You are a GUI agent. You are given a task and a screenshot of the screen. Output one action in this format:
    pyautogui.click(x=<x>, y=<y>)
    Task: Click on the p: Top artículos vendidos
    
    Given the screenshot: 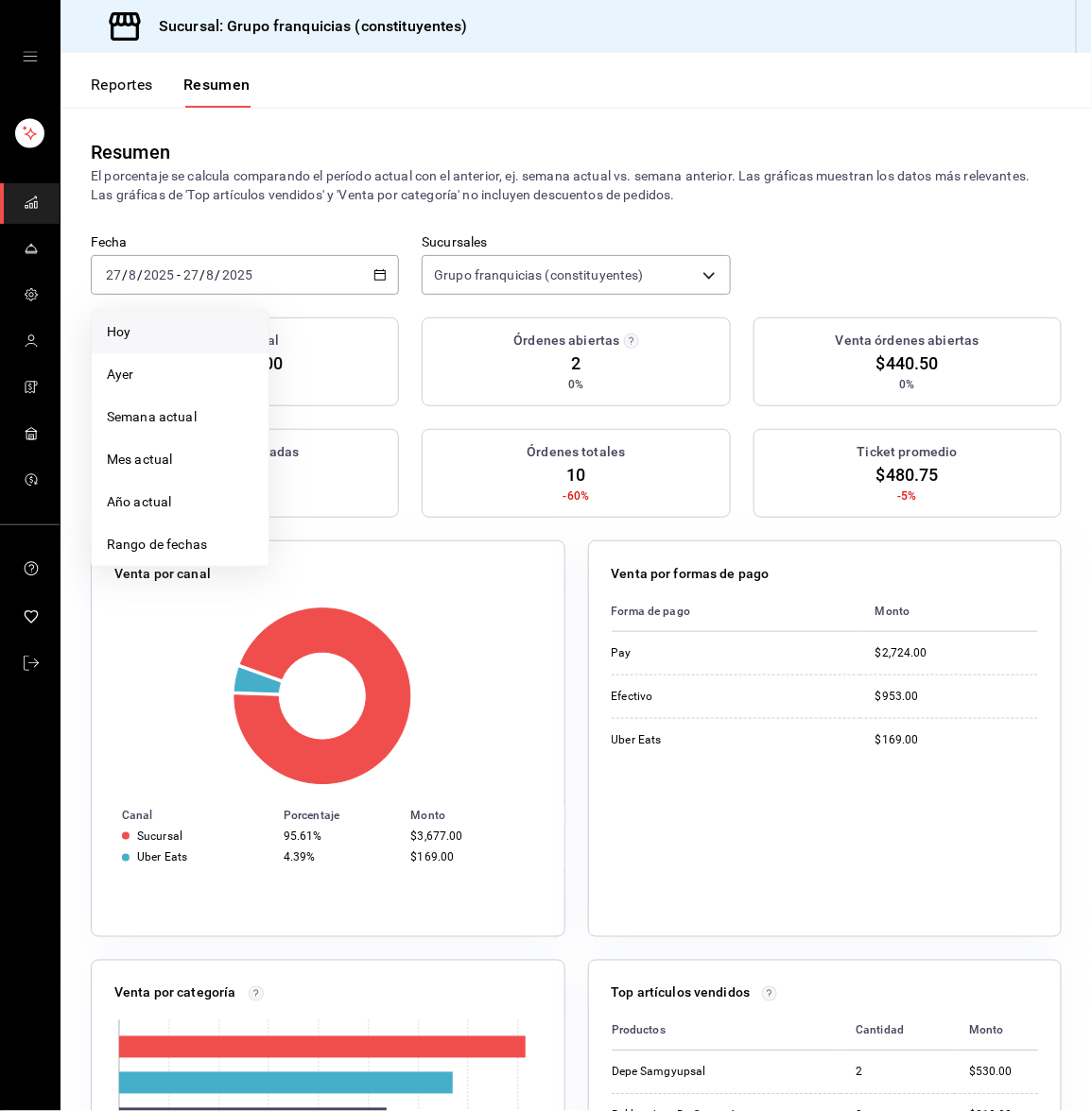 What is the action you would take?
    pyautogui.click(x=681, y=993)
    